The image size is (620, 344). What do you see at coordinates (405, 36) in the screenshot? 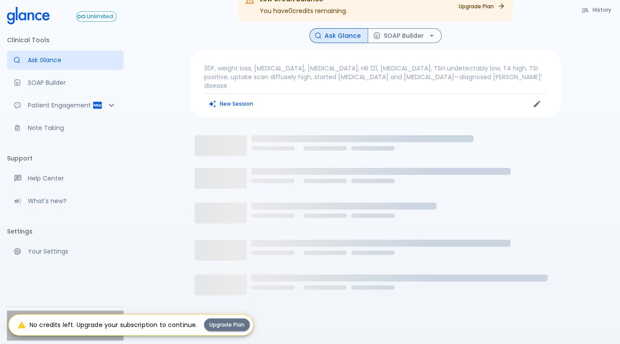
I see `button: SOAP Builder` at bounding box center [405, 36].